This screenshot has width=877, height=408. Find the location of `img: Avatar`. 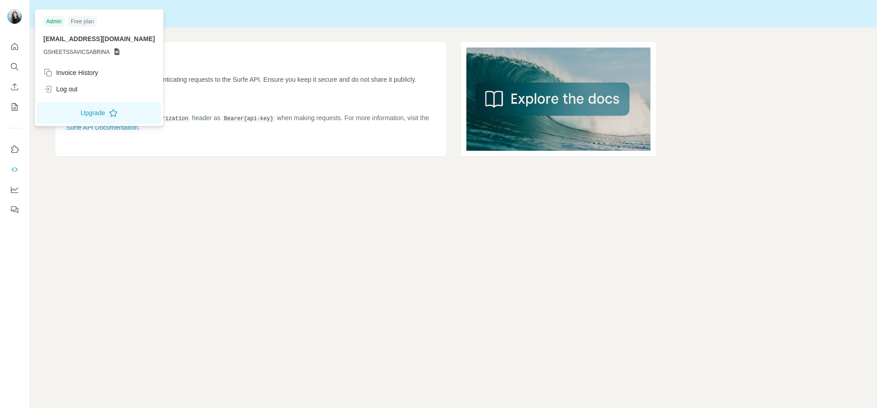

img: Avatar is located at coordinates (15, 16).